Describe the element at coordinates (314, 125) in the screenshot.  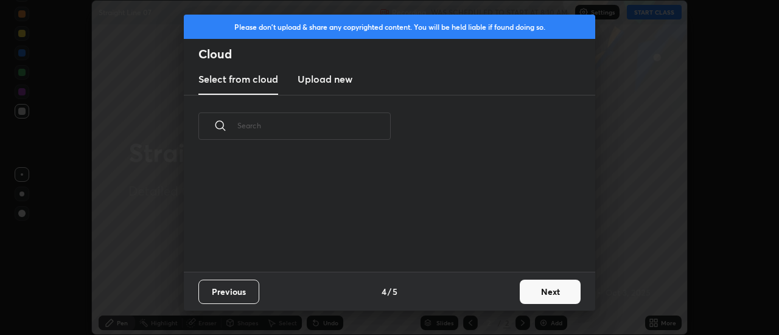
I see `input: Search` at that location.